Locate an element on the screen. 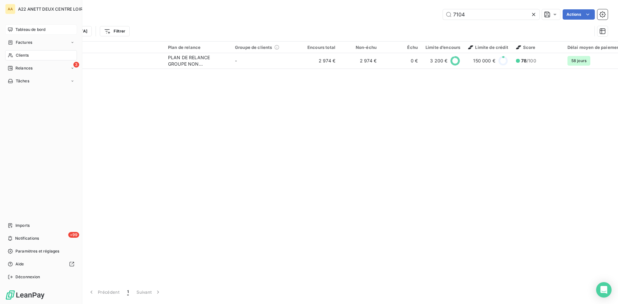  span: Aide is located at coordinates (20, 264).